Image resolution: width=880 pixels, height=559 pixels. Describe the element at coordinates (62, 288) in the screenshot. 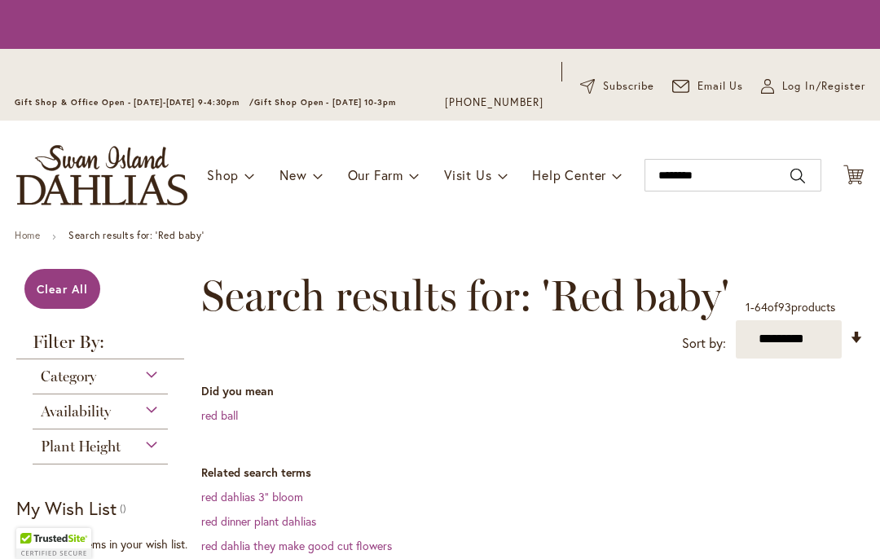

I see `a: Clear All` at that location.